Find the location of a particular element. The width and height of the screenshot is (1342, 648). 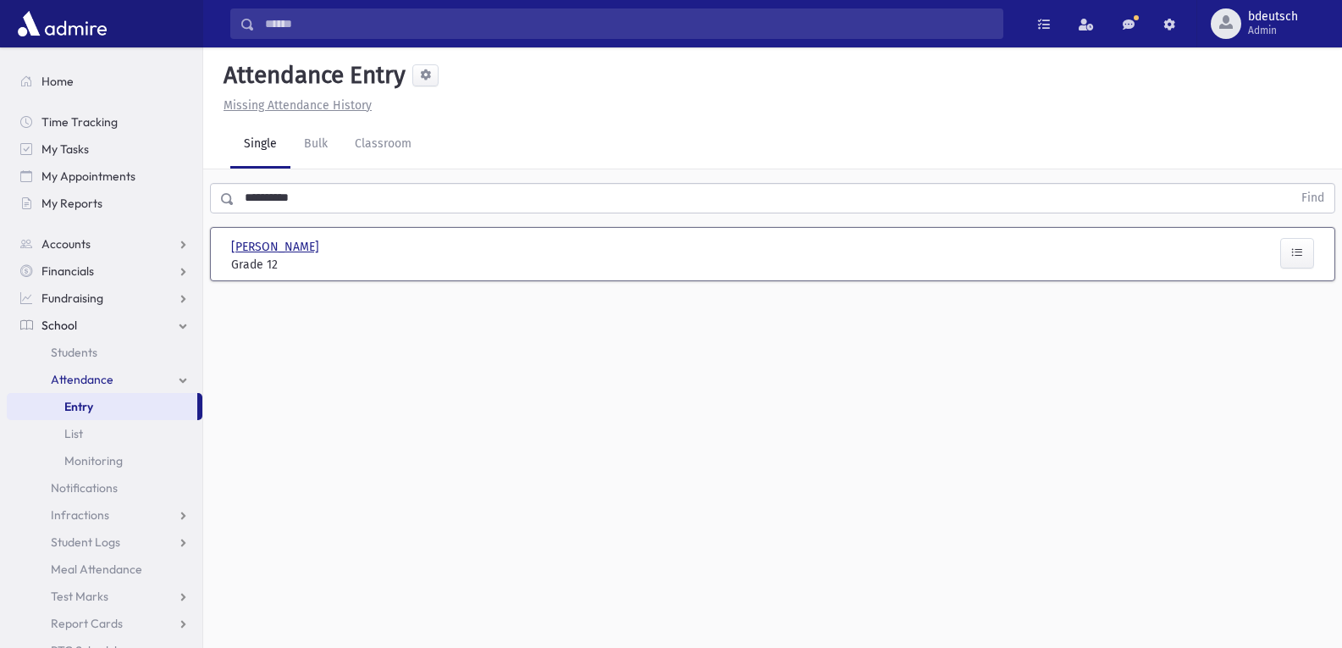

span: Attendance is located at coordinates (82, 379).